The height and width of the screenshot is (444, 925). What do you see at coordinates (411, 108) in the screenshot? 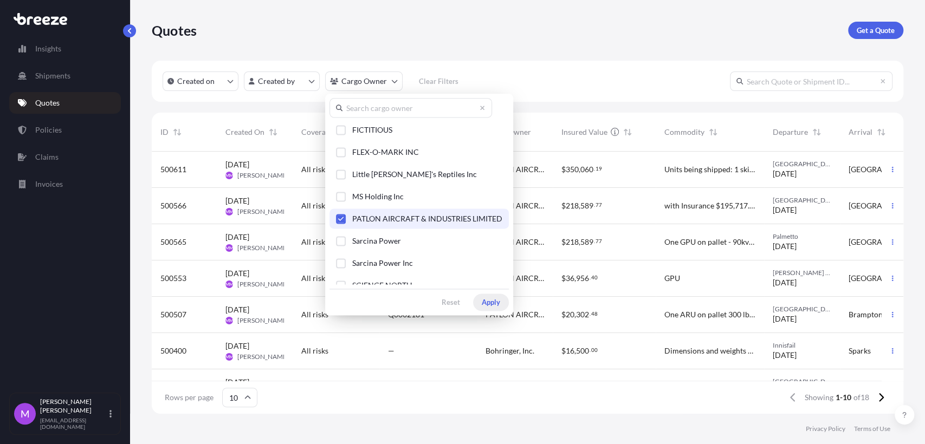
I see `input: Search cargo owner` at bounding box center [411, 108].